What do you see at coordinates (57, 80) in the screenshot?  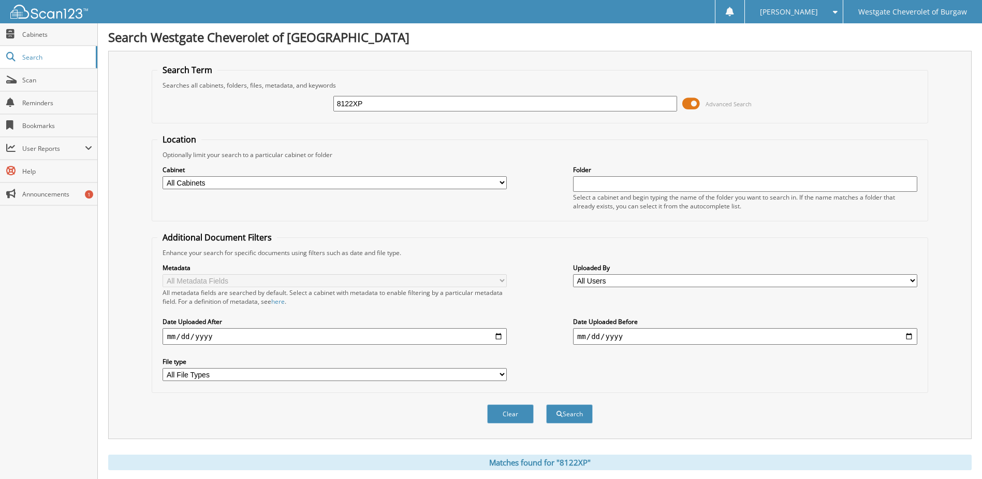 I see `span: Scan` at bounding box center [57, 80].